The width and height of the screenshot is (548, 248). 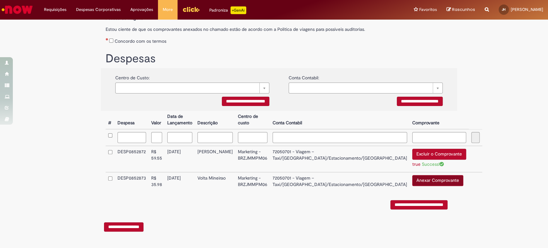 I want to click on th: Centro de custo, so click(x=253, y=120).